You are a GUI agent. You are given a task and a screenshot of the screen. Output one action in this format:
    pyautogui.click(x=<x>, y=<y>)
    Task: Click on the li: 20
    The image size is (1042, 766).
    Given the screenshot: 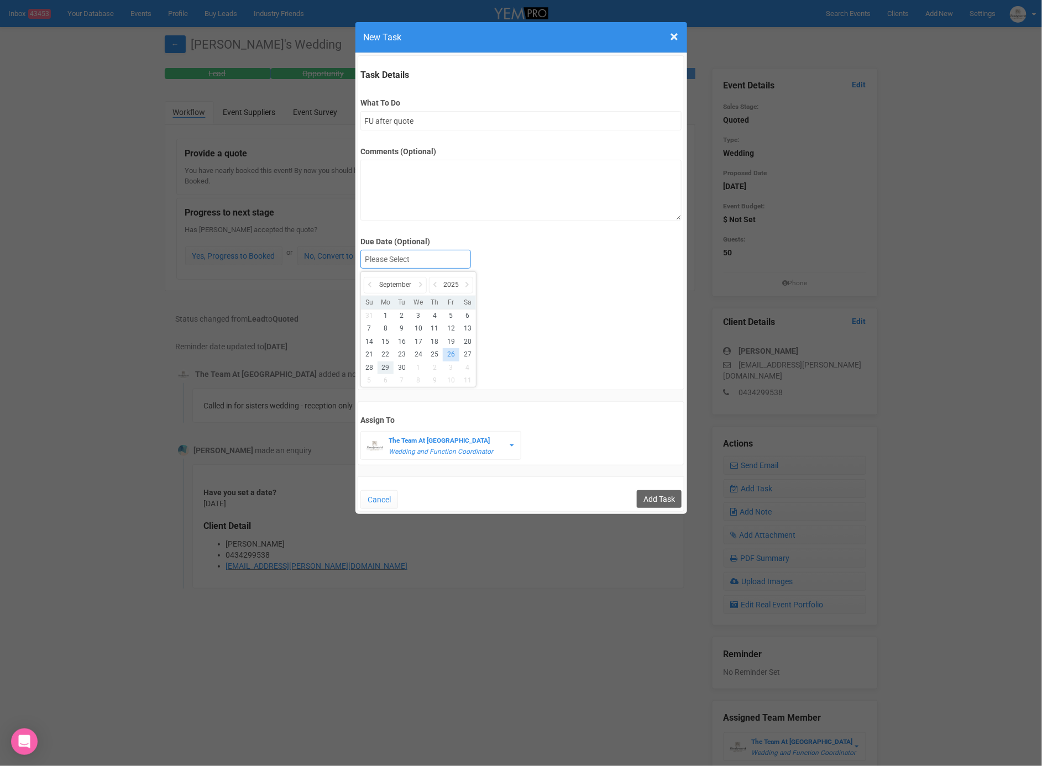 What is the action you would take?
    pyautogui.click(x=468, y=342)
    